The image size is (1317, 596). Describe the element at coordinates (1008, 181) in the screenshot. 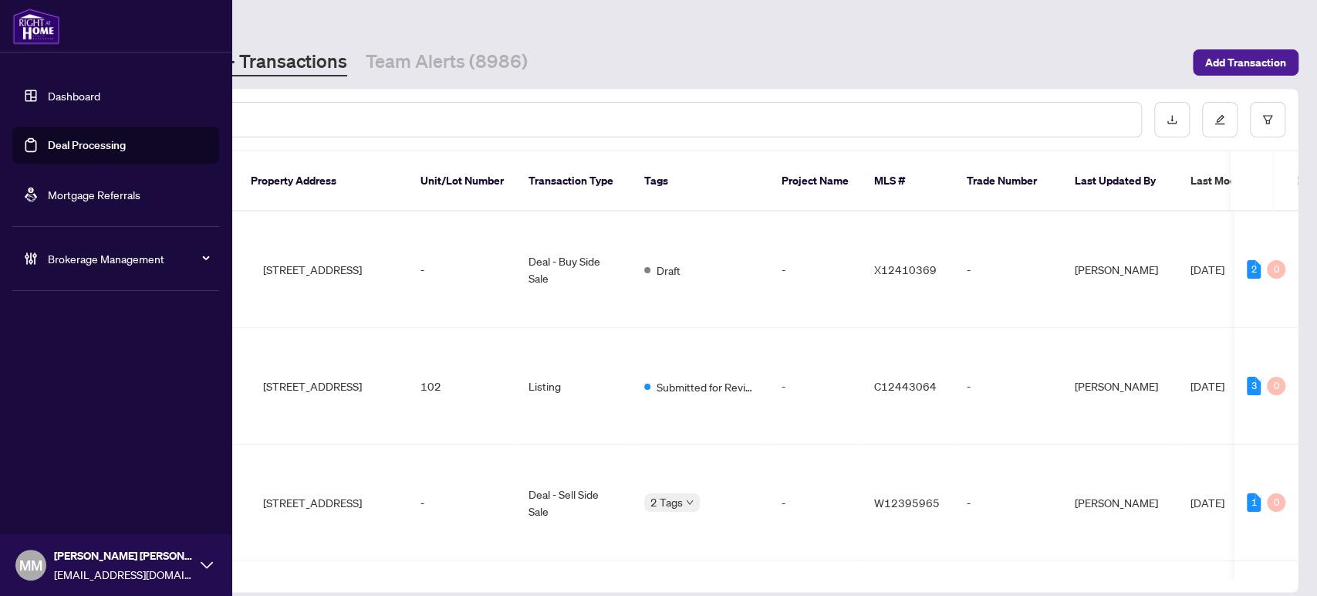

I see `th: Trade Number` at that location.